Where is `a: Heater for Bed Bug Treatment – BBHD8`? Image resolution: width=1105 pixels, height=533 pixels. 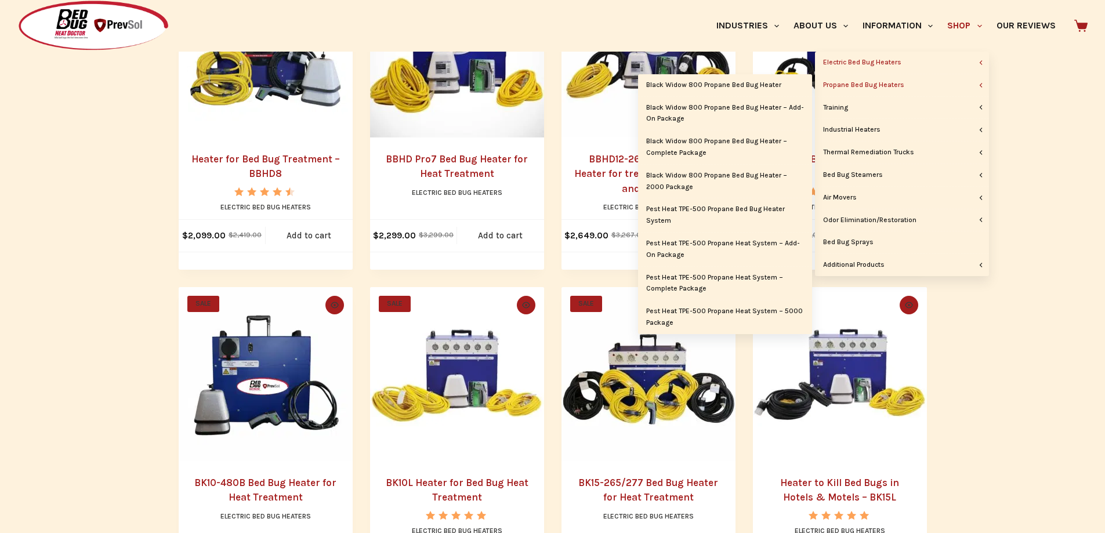 a: Heater for Bed Bug Treatment – BBHD8 is located at coordinates (266, 166).